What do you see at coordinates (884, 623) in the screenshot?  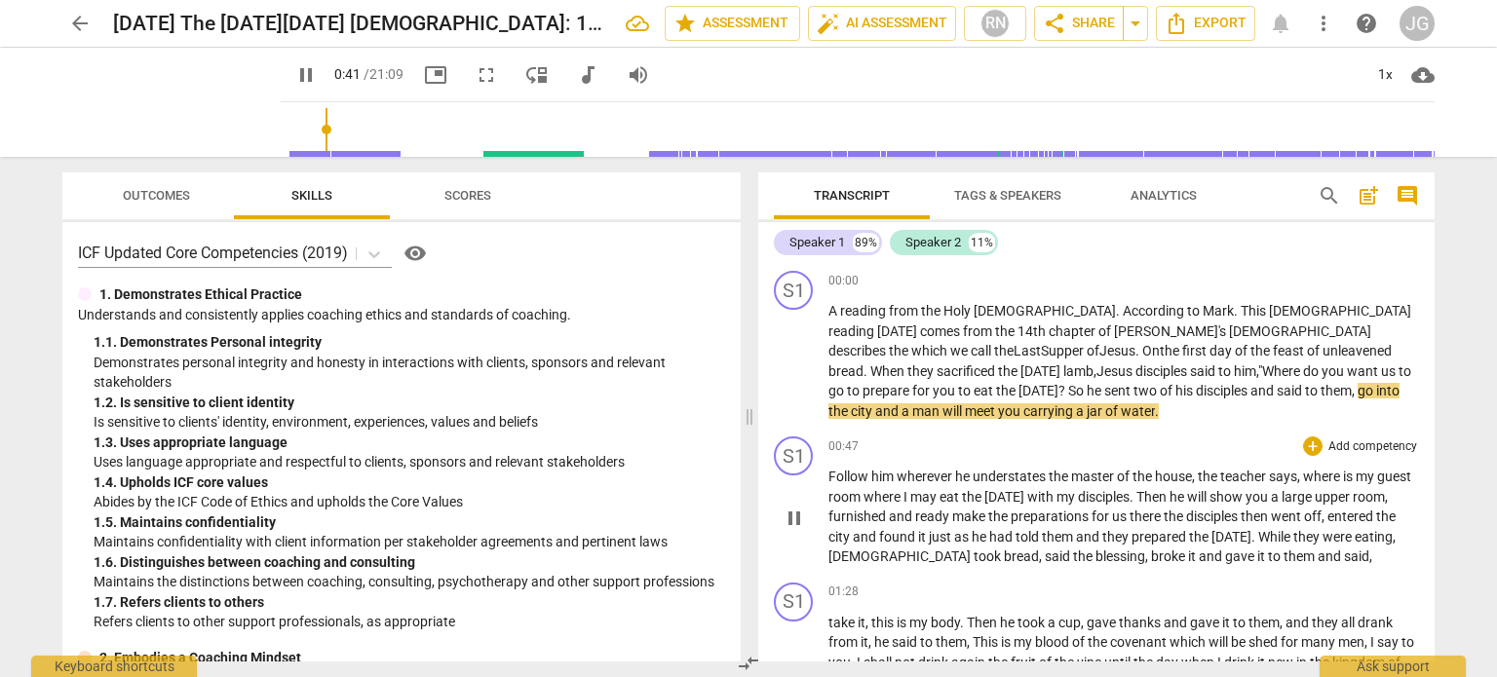 I see `span: this` at bounding box center [884, 623].